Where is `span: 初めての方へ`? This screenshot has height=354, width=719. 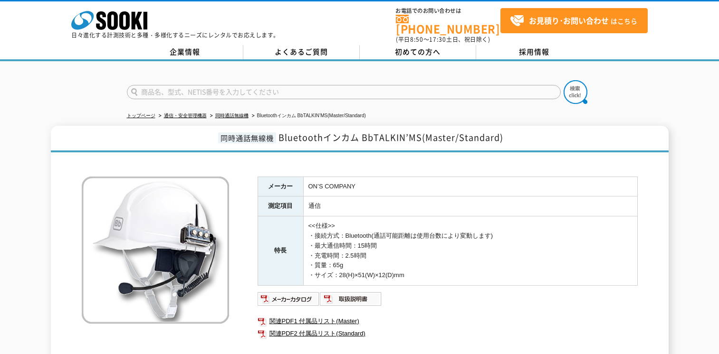 span: 初めての方へ is located at coordinates (417, 52).